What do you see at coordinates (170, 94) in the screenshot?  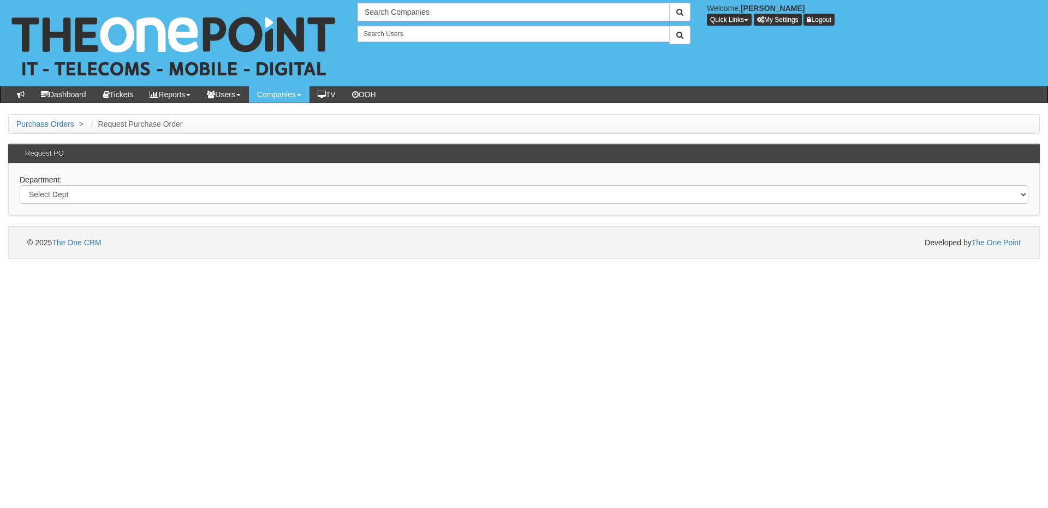 I see `a: Reports` at bounding box center [170, 94].